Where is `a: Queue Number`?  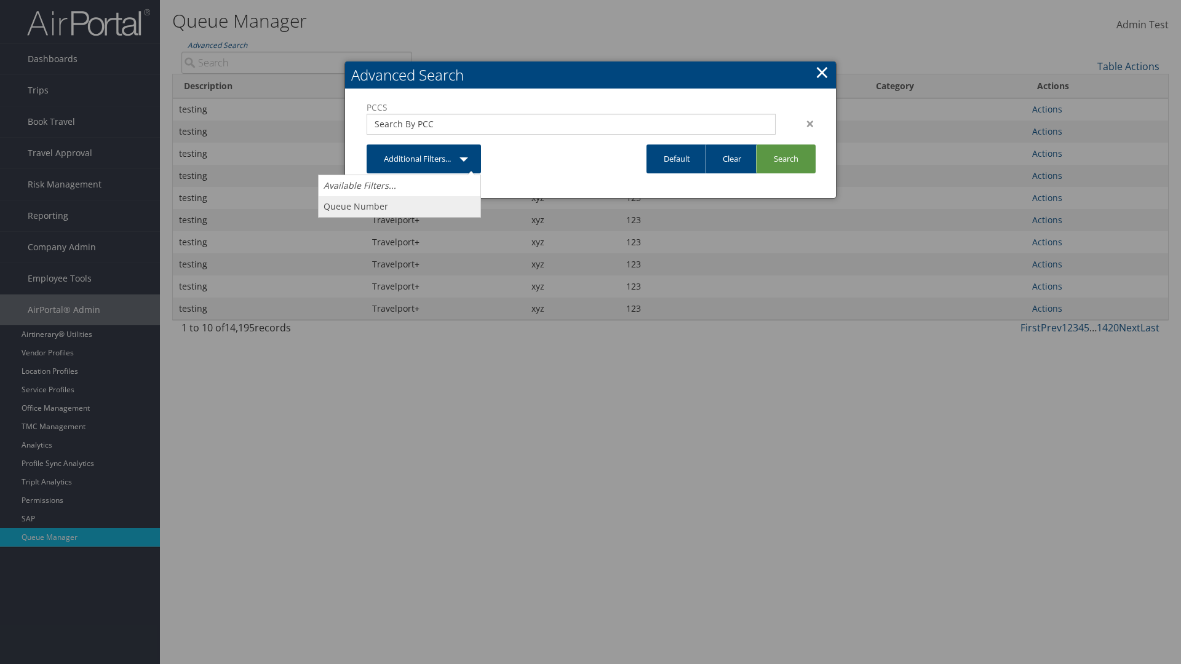 a: Queue Number is located at coordinates (399, 207).